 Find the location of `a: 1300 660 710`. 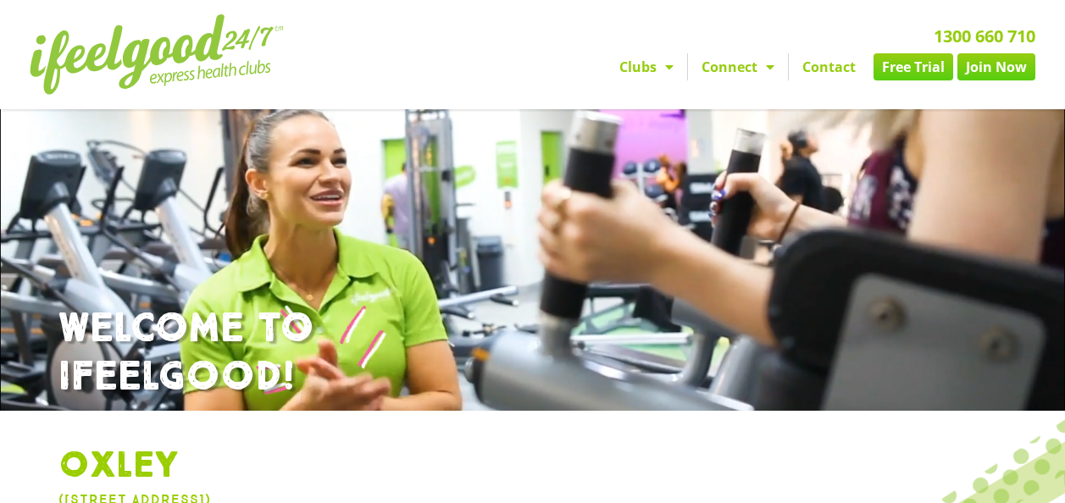

a: 1300 660 710 is located at coordinates (985, 36).